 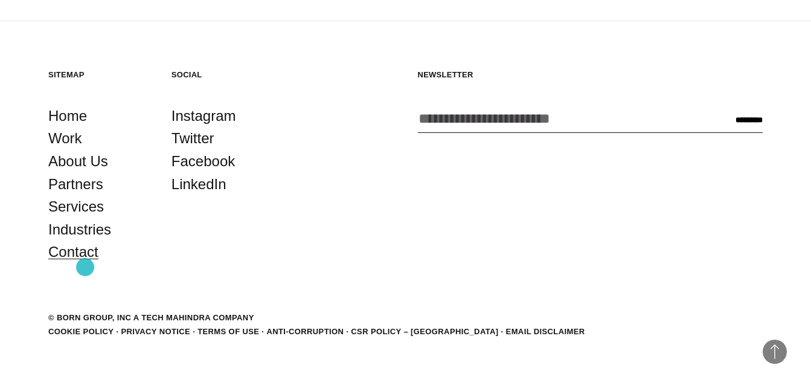 I want to click on a: Instagram, so click(x=204, y=116).